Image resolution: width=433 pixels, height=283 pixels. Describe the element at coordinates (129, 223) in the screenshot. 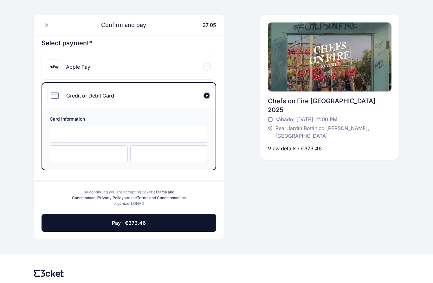

I see `button: Pay · €373.46` at that location.